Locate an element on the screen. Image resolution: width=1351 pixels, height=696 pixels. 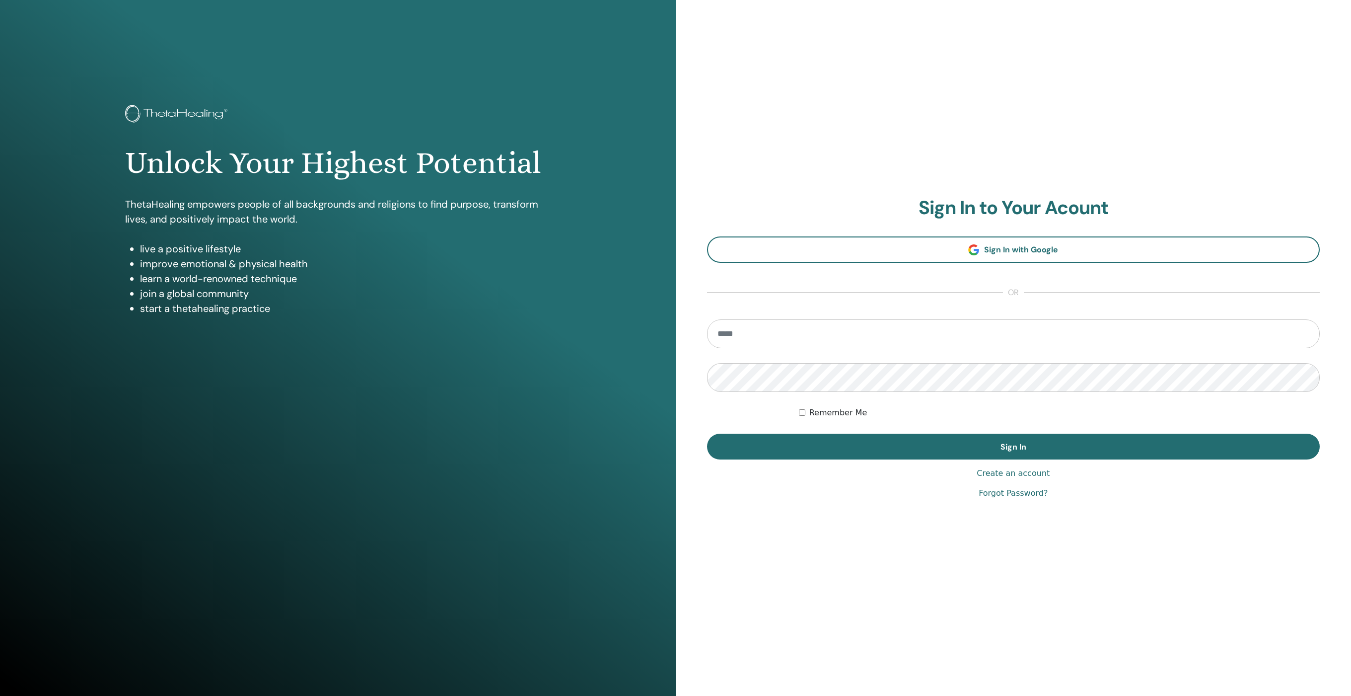
button: Sign In is located at coordinates (1013, 446).